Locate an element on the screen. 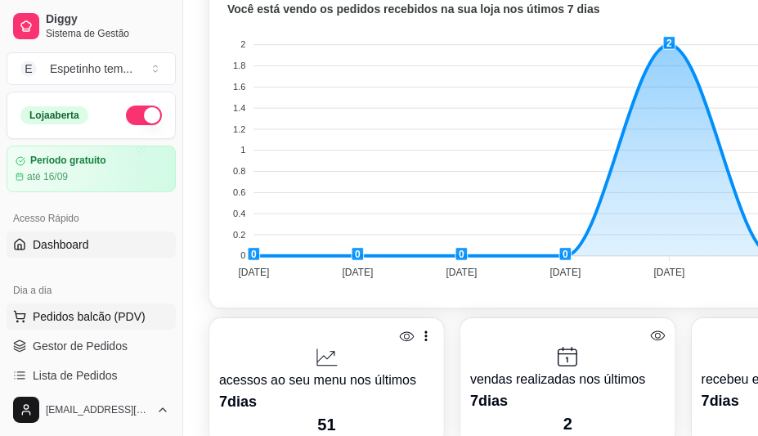  a: Gestor de Pedidos is located at coordinates (91, 346).